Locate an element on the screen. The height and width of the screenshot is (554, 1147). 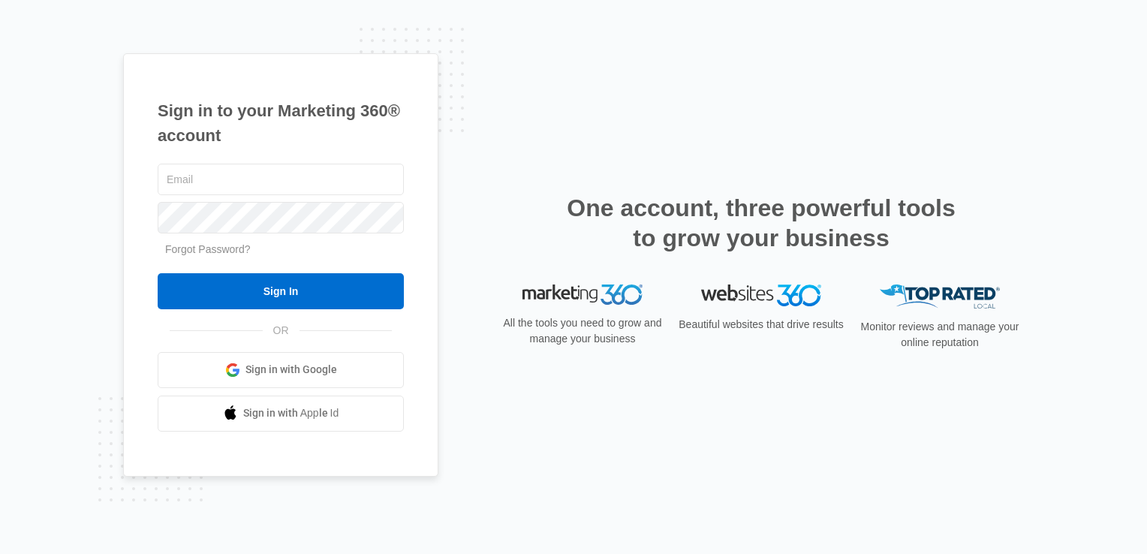
input: Email is located at coordinates (281, 179).